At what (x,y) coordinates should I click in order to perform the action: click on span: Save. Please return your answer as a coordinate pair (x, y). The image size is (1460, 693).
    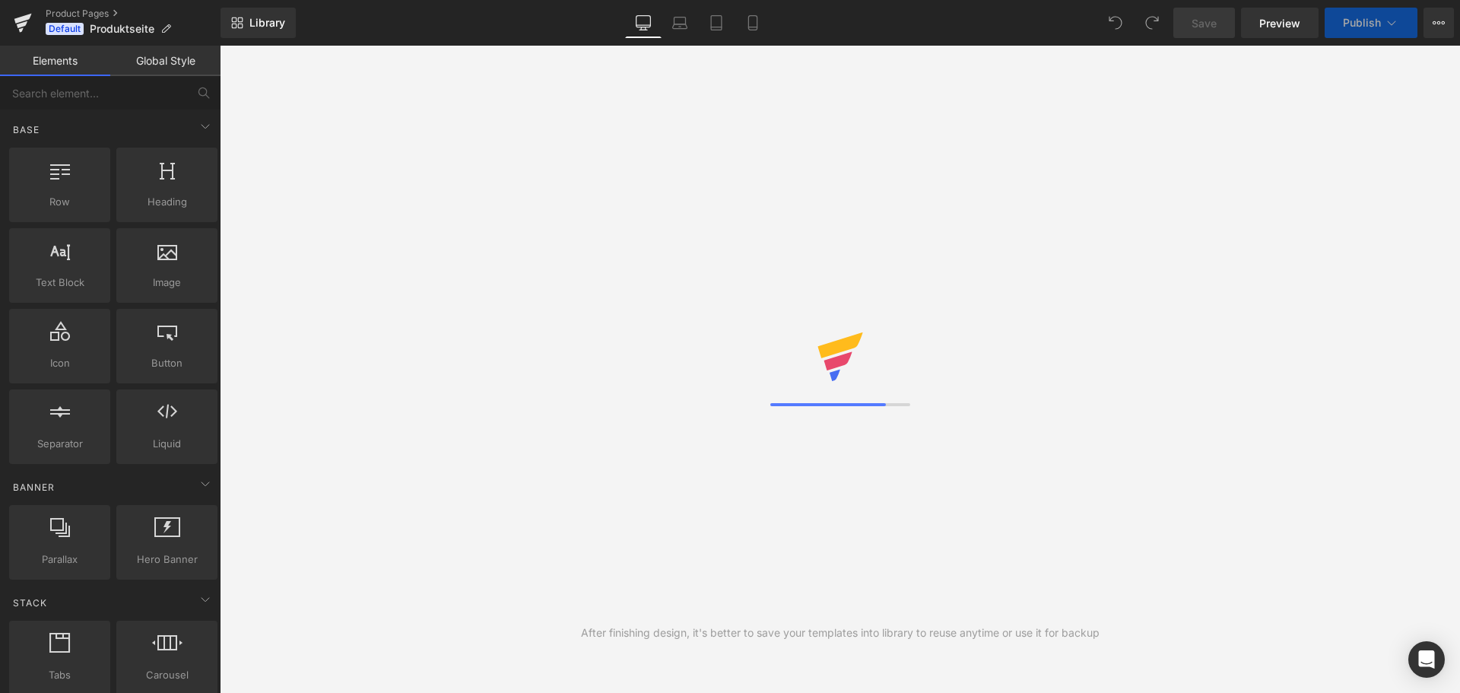
    Looking at the image, I should click on (1204, 23).